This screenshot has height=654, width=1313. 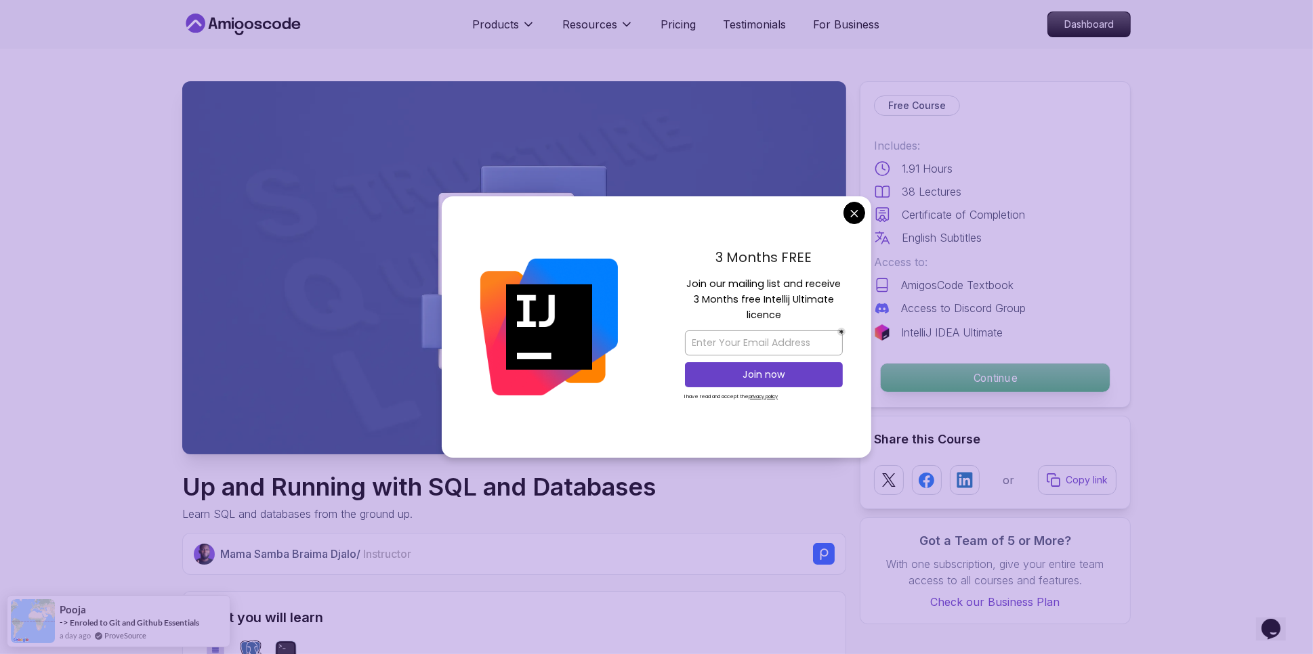 I want to click on img: jetbrains logo, so click(x=882, y=333).